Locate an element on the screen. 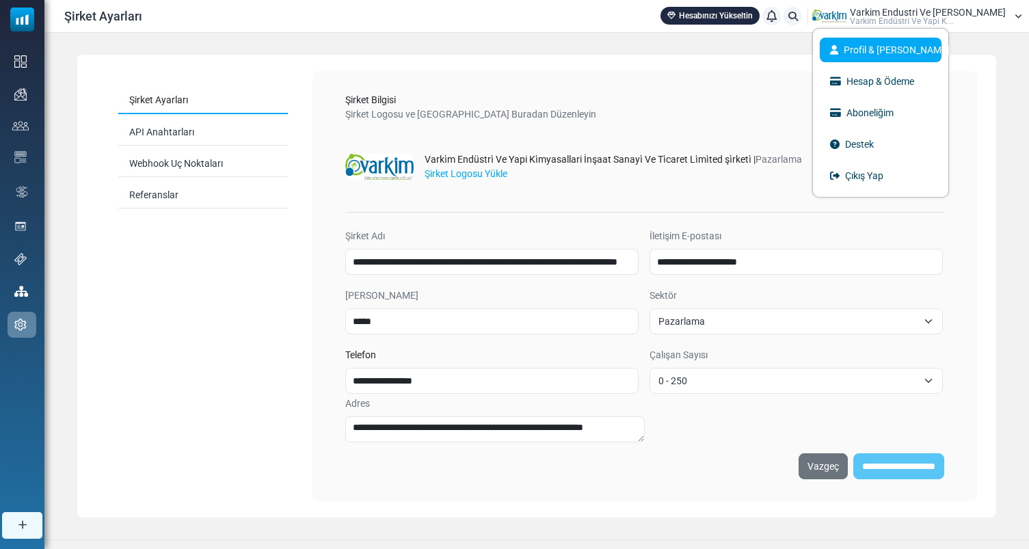 The width and height of the screenshot is (1029, 549). label: İletişim E-postası is located at coordinates (685, 236).